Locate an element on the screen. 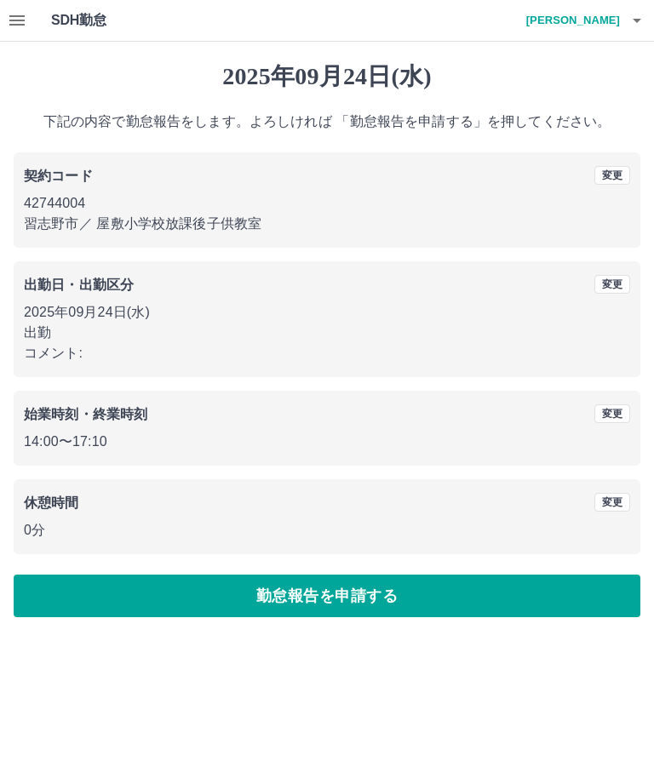 Image resolution: width=654 pixels, height=784 pixels. p: コメント: is located at coordinates (327, 353).